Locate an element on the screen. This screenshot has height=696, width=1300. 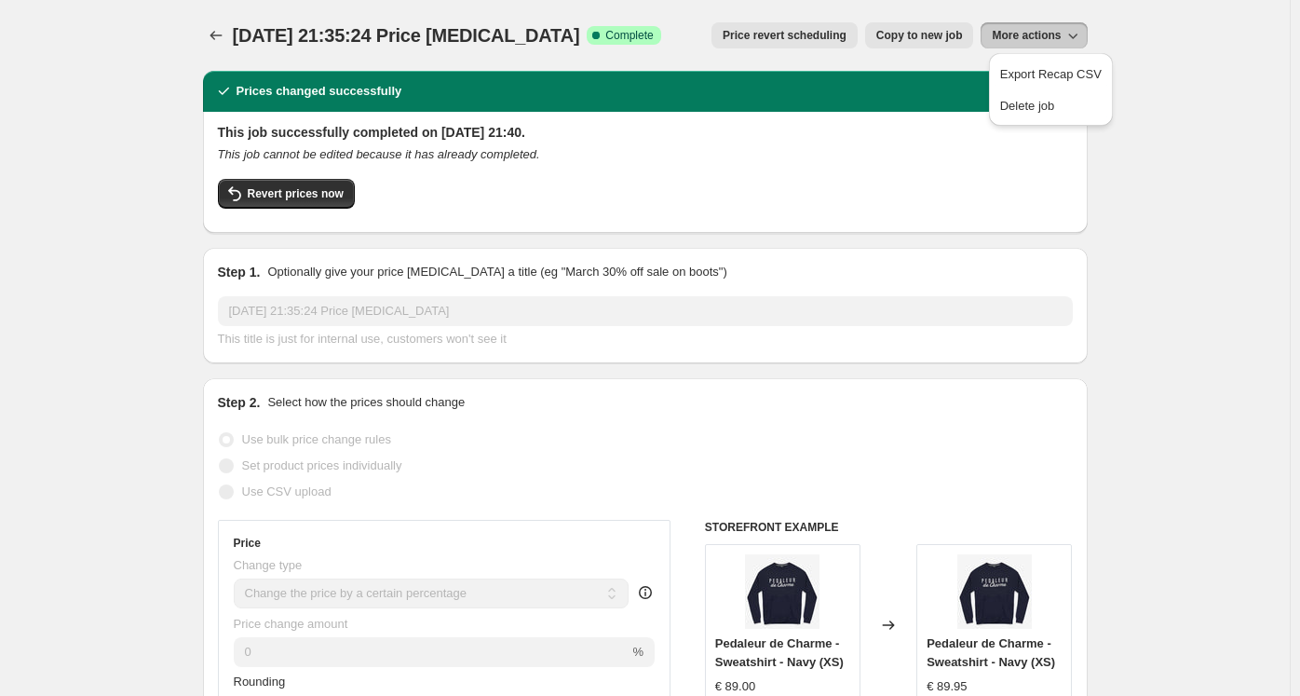
span: More actions is located at coordinates (1026, 35).